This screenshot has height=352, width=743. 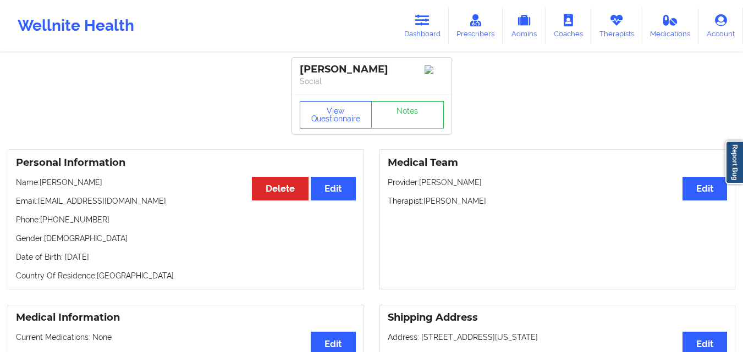 What do you see at coordinates (524, 26) in the screenshot?
I see `a: Admins` at bounding box center [524, 26].